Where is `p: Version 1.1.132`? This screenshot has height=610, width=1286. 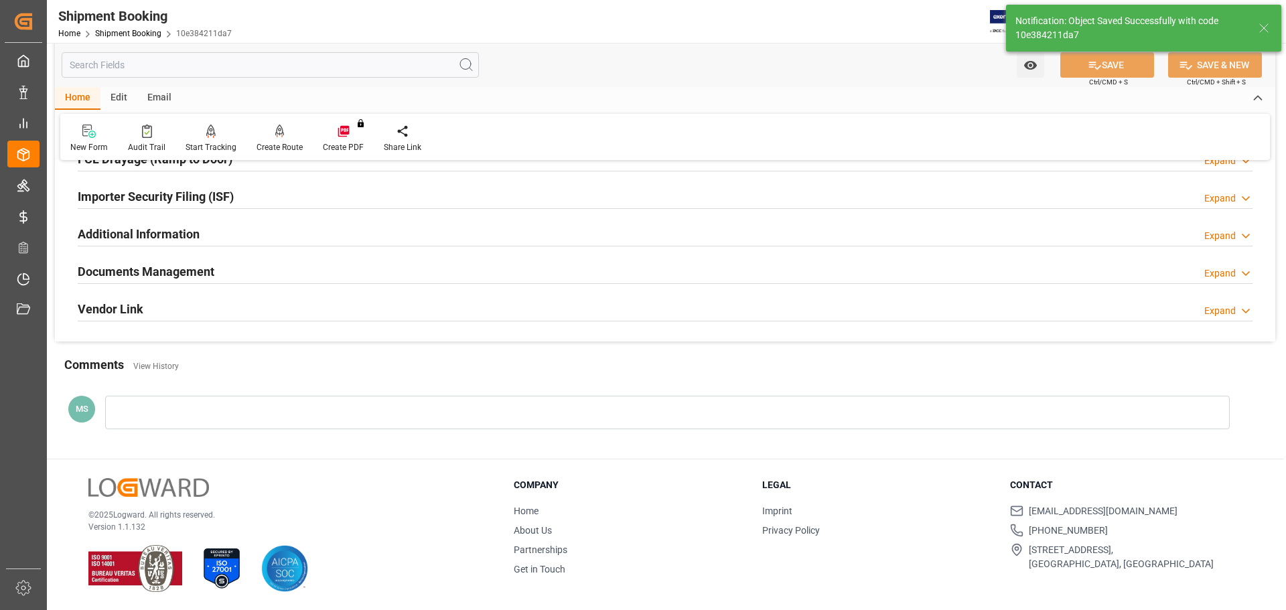 p: Version 1.1.132 is located at coordinates (284, 527).